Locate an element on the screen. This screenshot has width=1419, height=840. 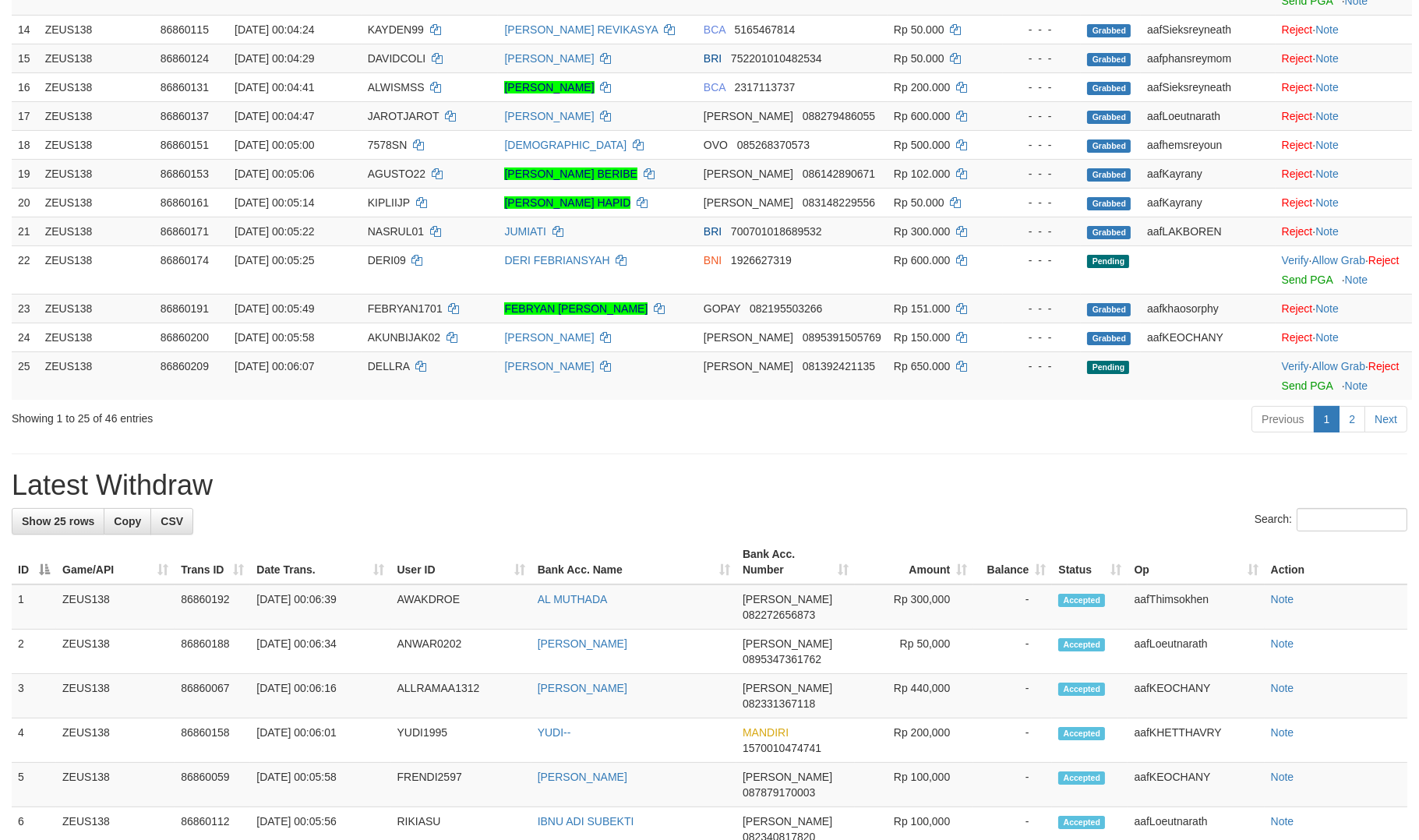
span: MANDIRI is located at coordinates (766, 733).